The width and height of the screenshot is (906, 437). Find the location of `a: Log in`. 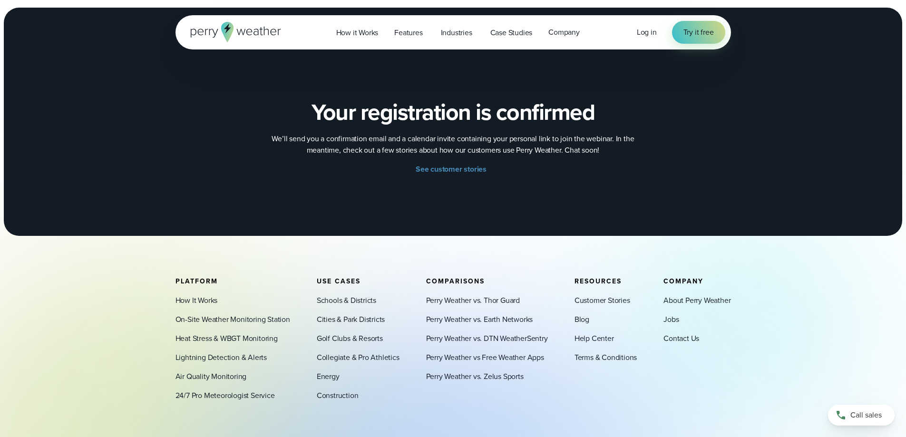

a: Log in is located at coordinates (647, 32).